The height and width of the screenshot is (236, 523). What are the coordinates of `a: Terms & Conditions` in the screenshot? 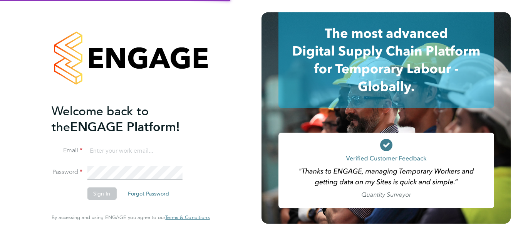 It's located at (187, 217).